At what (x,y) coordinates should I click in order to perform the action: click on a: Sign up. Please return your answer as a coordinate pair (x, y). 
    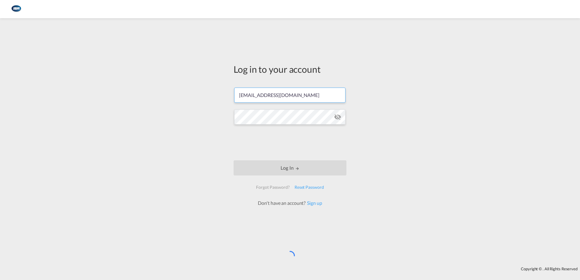
    Looking at the image, I should click on (313, 203).